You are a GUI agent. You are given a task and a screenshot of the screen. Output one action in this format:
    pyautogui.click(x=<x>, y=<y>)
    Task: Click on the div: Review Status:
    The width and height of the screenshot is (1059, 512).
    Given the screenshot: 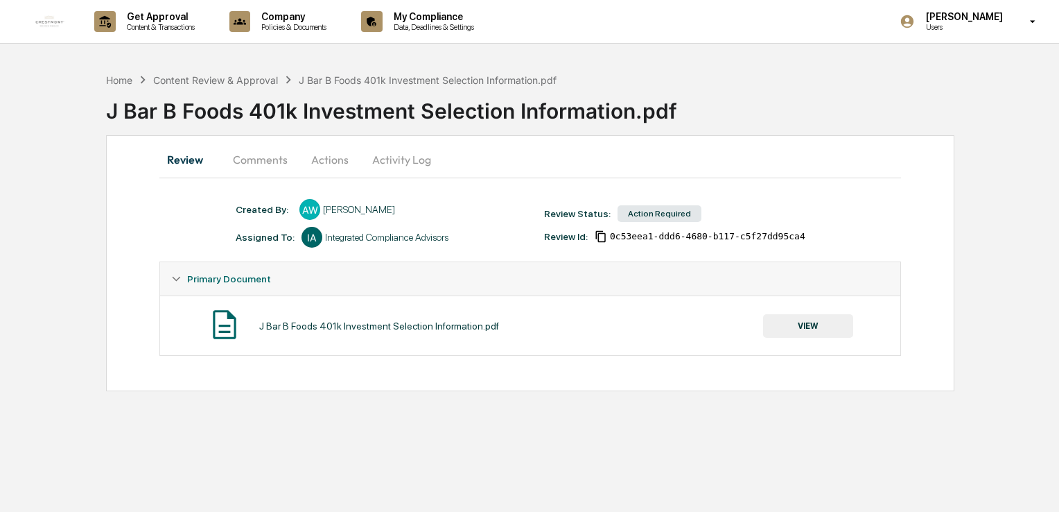 What is the action you would take?
    pyautogui.click(x=577, y=213)
    